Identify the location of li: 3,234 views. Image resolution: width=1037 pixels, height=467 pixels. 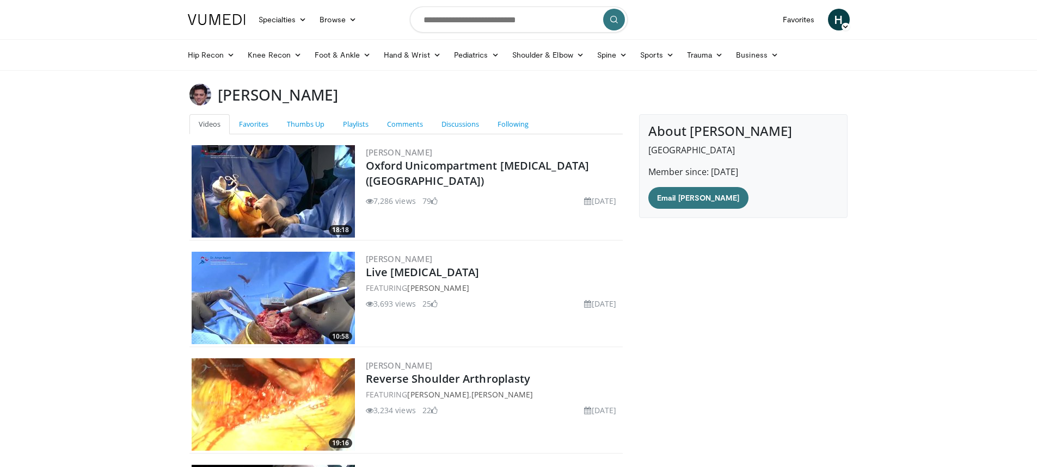
(391, 410).